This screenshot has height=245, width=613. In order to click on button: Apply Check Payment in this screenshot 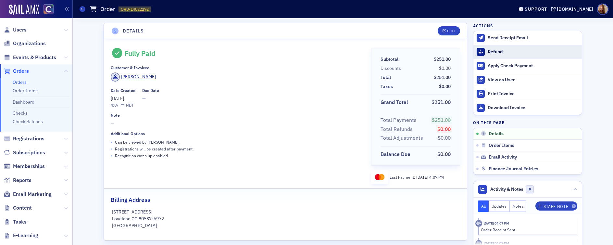, I will do `click(528, 66)`.